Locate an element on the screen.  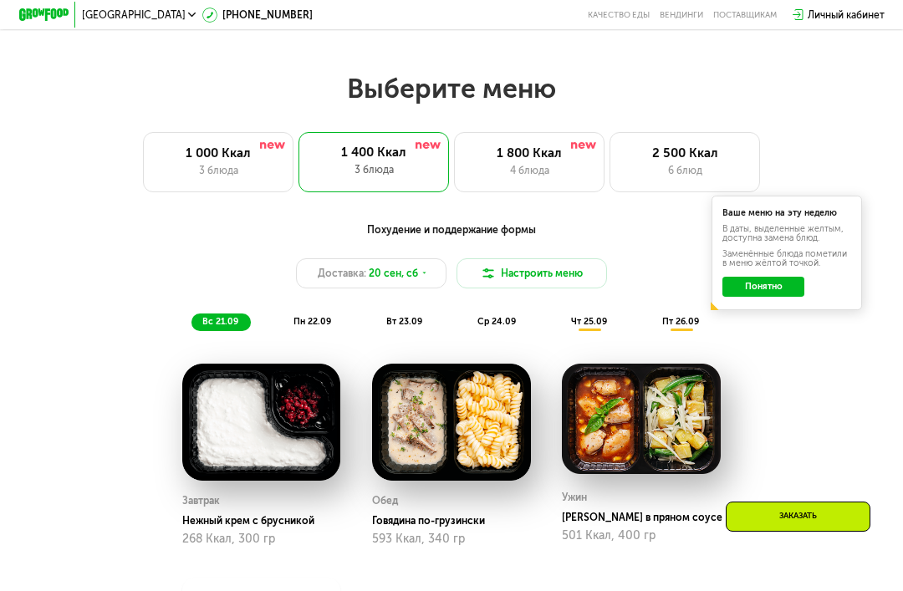
div: 2 500 Ккал is located at coordinates (685, 153).